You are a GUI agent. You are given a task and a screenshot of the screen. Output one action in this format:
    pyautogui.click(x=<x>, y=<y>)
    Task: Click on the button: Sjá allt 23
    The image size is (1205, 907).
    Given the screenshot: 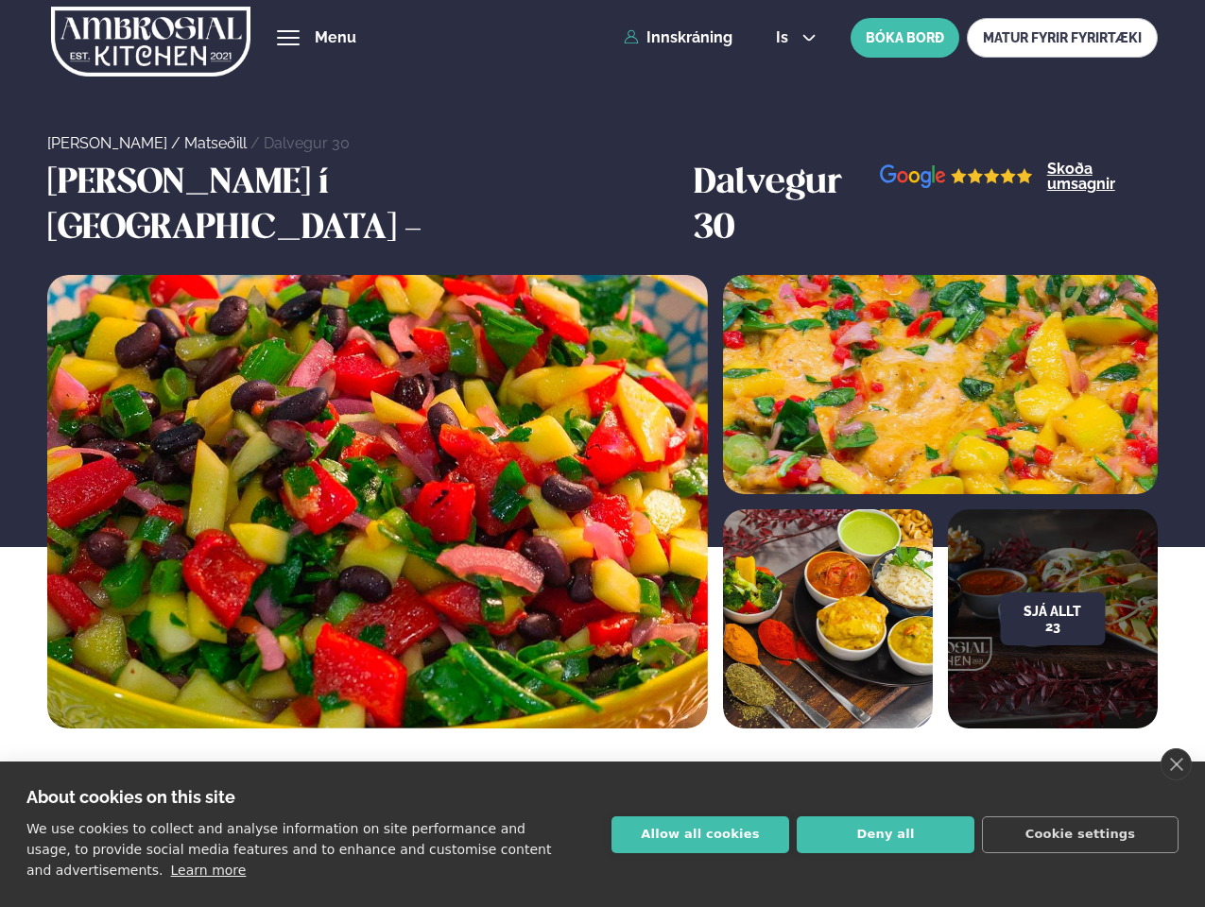 What is the action you would take?
    pyautogui.click(x=1052, y=619)
    